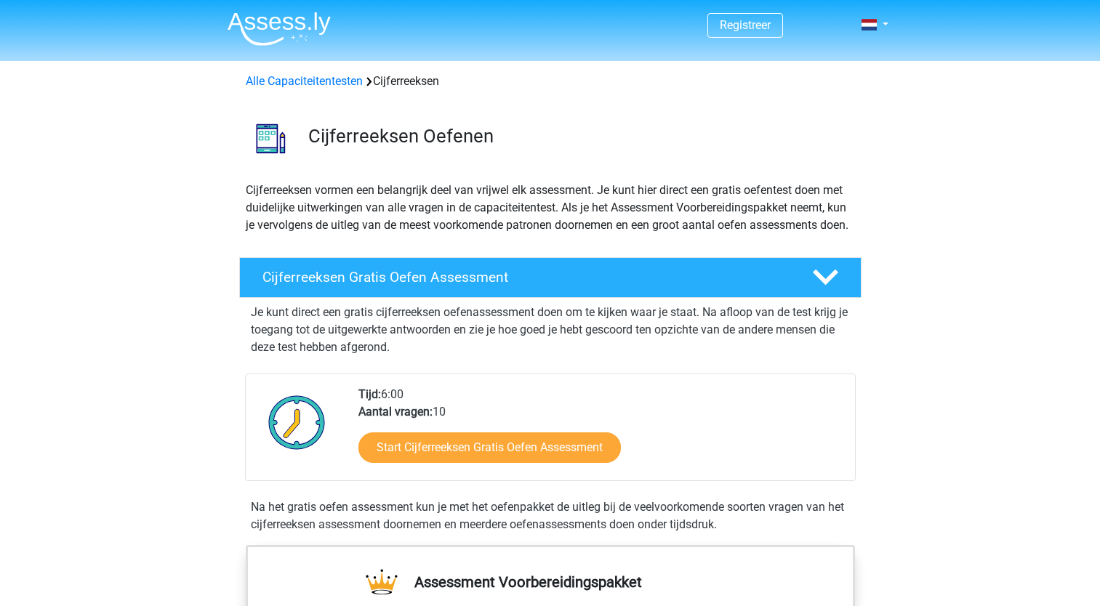 The width and height of the screenshot is (1100, 606). Describe the element at coordinates (304, 81) in the screenshot. I see `a: Alle Capaciteitentesten` at that location.